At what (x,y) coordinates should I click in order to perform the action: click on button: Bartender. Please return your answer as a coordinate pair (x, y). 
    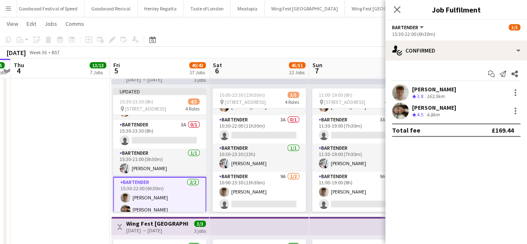
    Looking at the image, I should click on (408, 27).